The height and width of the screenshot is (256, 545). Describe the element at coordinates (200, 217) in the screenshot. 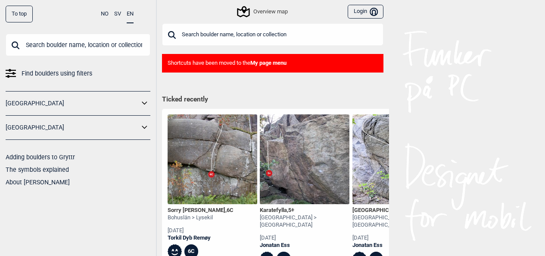

I see `div: Bohuslän > Lysekil` at that location.